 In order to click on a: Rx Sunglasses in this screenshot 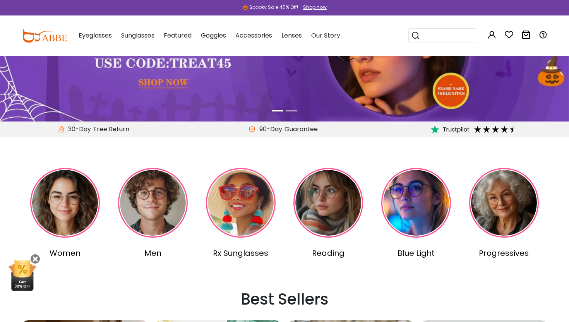, I will do `click(240, 213)`.